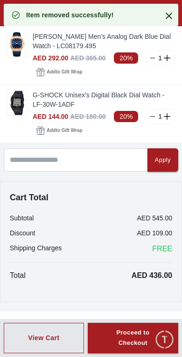 Image resolution: width=182 pixels, height=357 pixels. Describe the element at coordinates (22, 218) in the screenshot. I see `p: Subtotal` at that location.